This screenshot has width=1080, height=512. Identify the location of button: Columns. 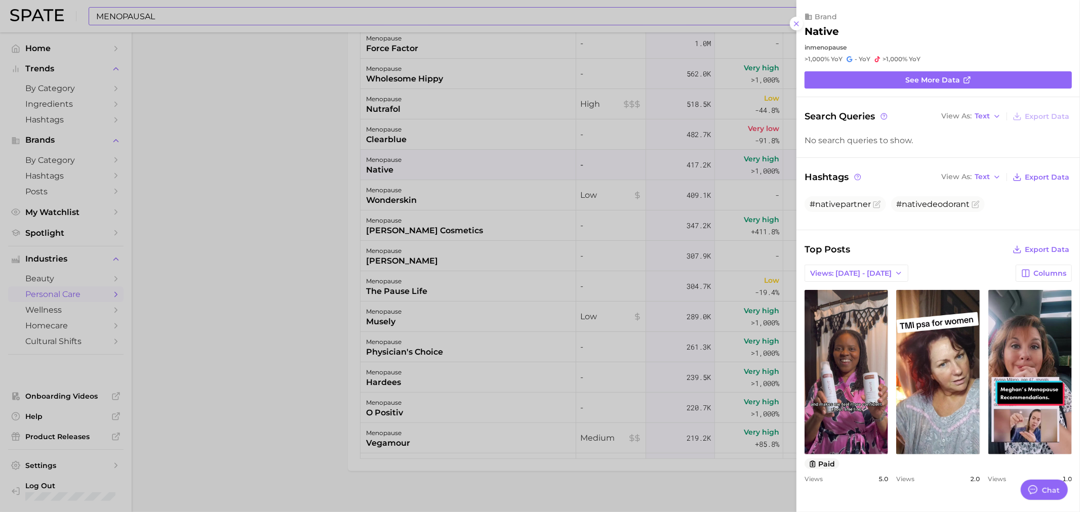
(1043, 273).